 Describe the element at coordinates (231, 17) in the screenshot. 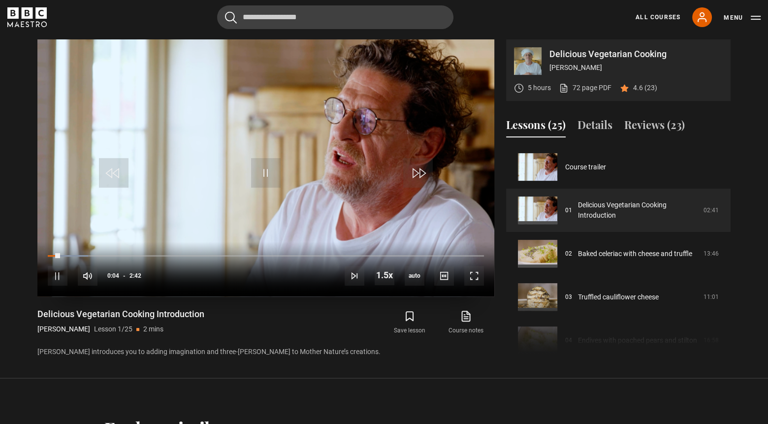

I see `button: Submit the search query` at that location.